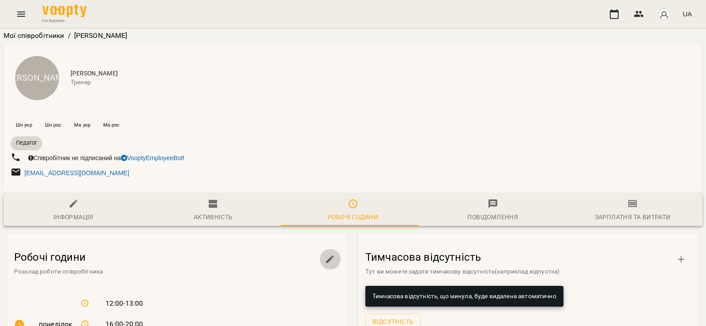  What do you see at coordinates (152, 158) in the screenshot?
I see `a: VooptyEmployeeBot` at bounding box center [152, 158].